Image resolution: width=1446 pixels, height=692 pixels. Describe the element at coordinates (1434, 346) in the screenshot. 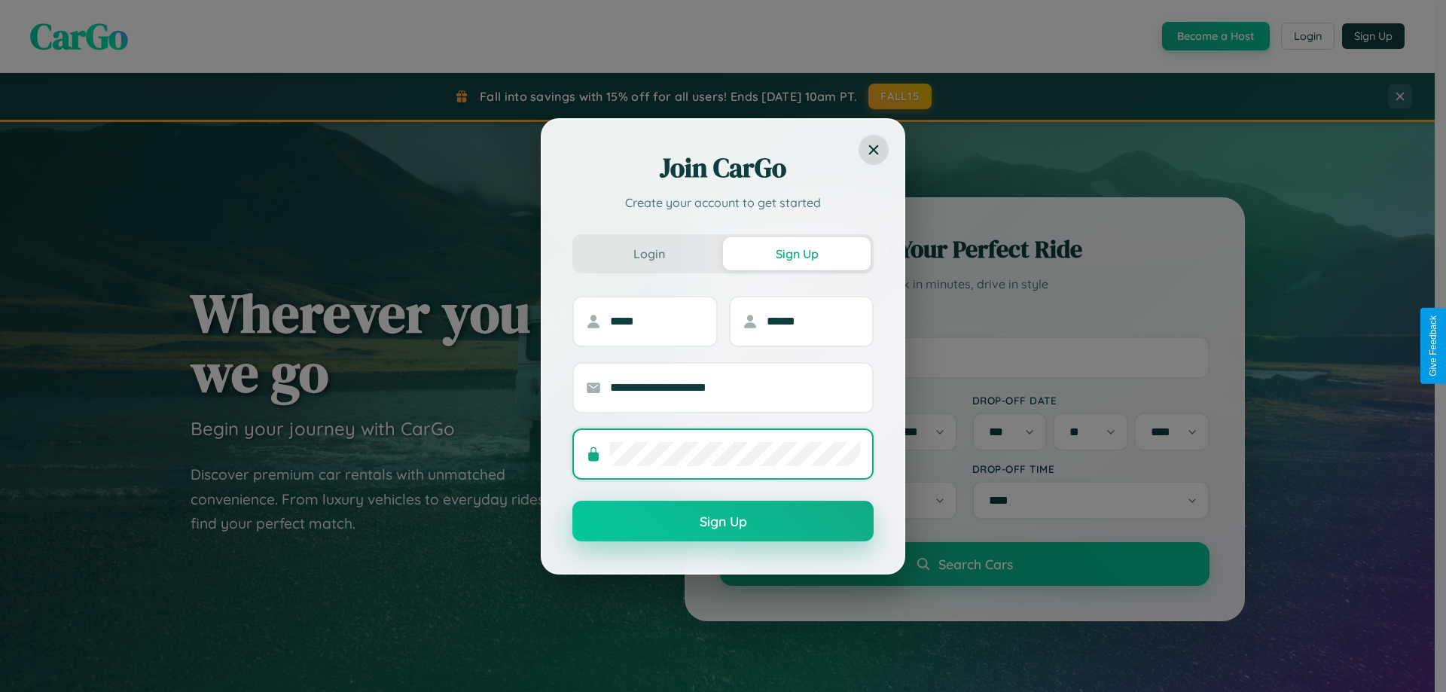

I see `div: Give Feedback` at that location.